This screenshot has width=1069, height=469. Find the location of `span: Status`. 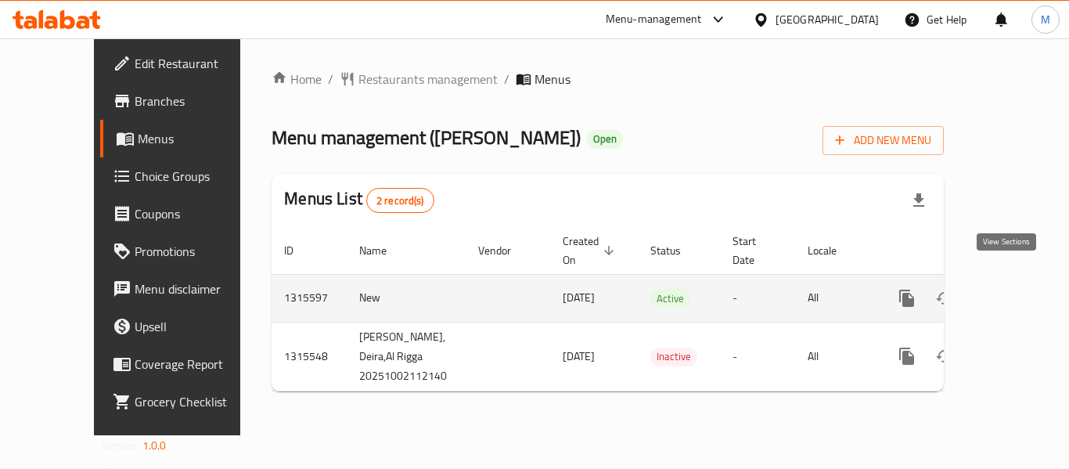

span: Status is located at coordinates (675, 250).